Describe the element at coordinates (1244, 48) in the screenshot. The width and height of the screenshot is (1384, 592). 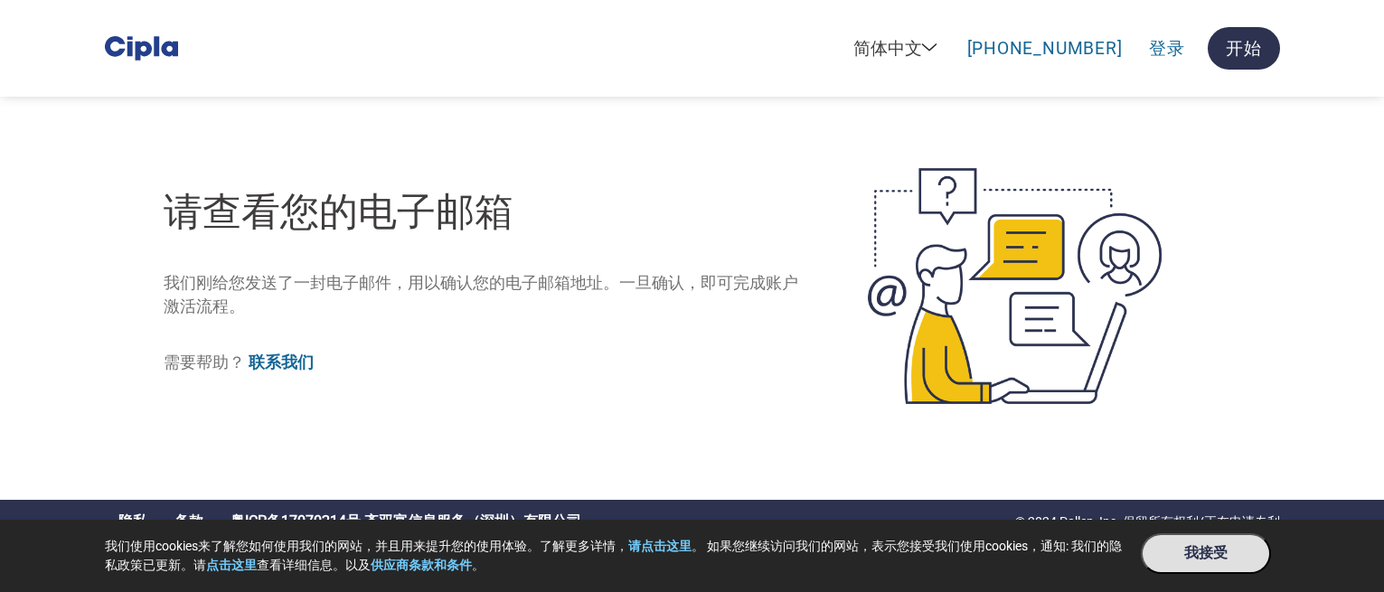
I see `a: 开始` at that location.